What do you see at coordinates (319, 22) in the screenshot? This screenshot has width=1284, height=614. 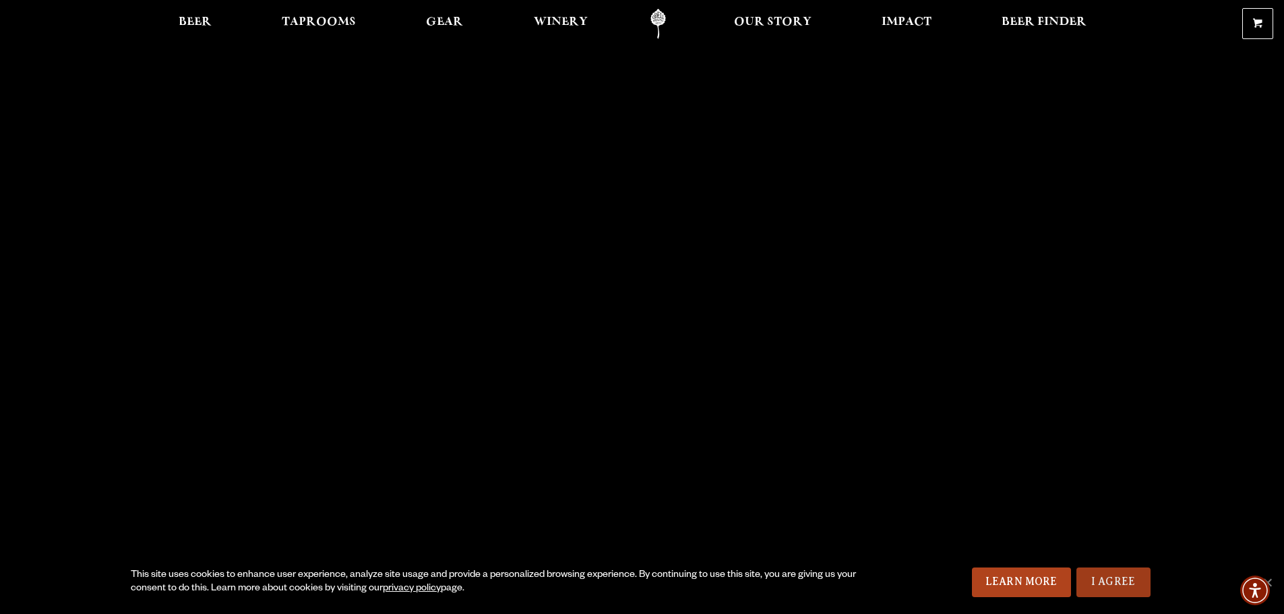 I see `span: Taprooms` at bounding box center [319, 22].